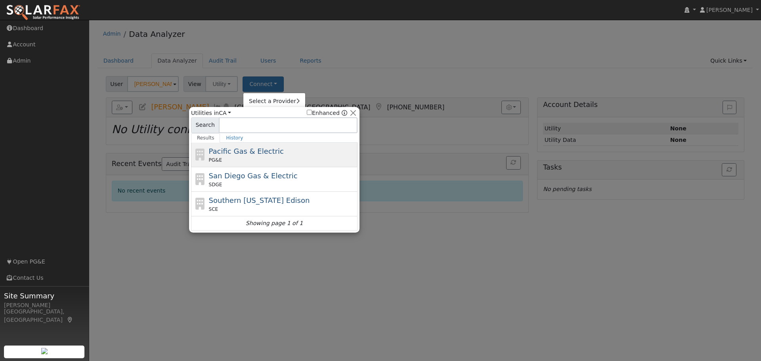 The image size is (761, 361). Describe the element at coordinates (216, 185) in the screenshot. I see `span: SDGE` at that location.